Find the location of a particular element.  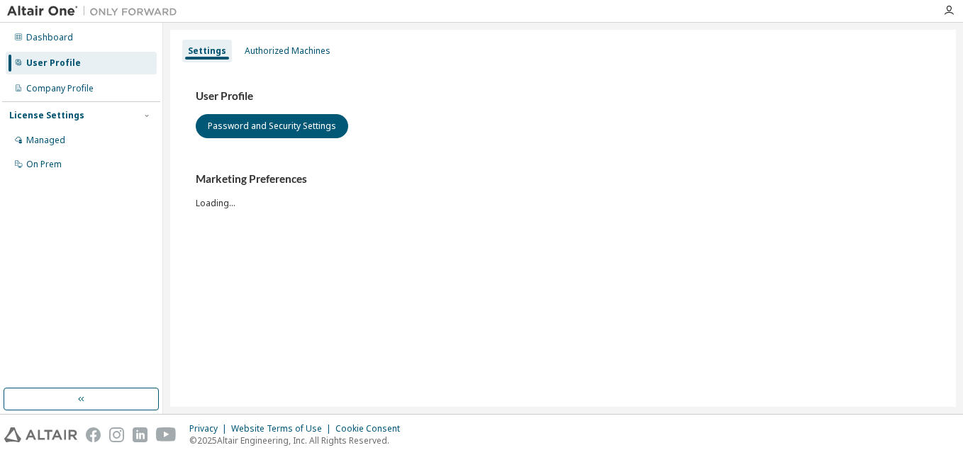

img: altair_logo.svg is located at coordinates (40, 435).